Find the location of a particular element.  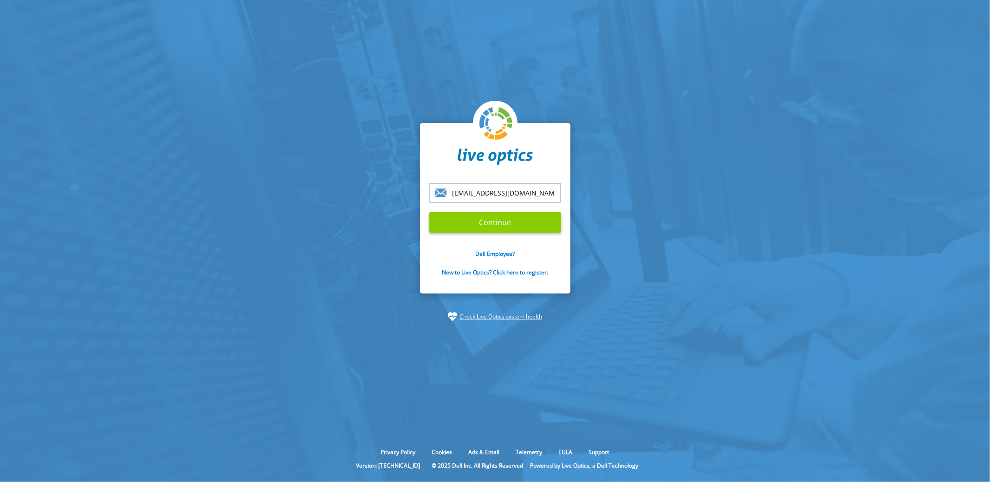

a: Cookies is located at coordinates (442, 451).